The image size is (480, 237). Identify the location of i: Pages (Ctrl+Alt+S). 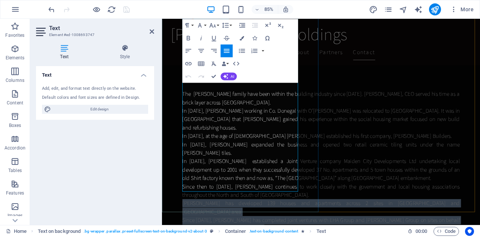
(388, 9).